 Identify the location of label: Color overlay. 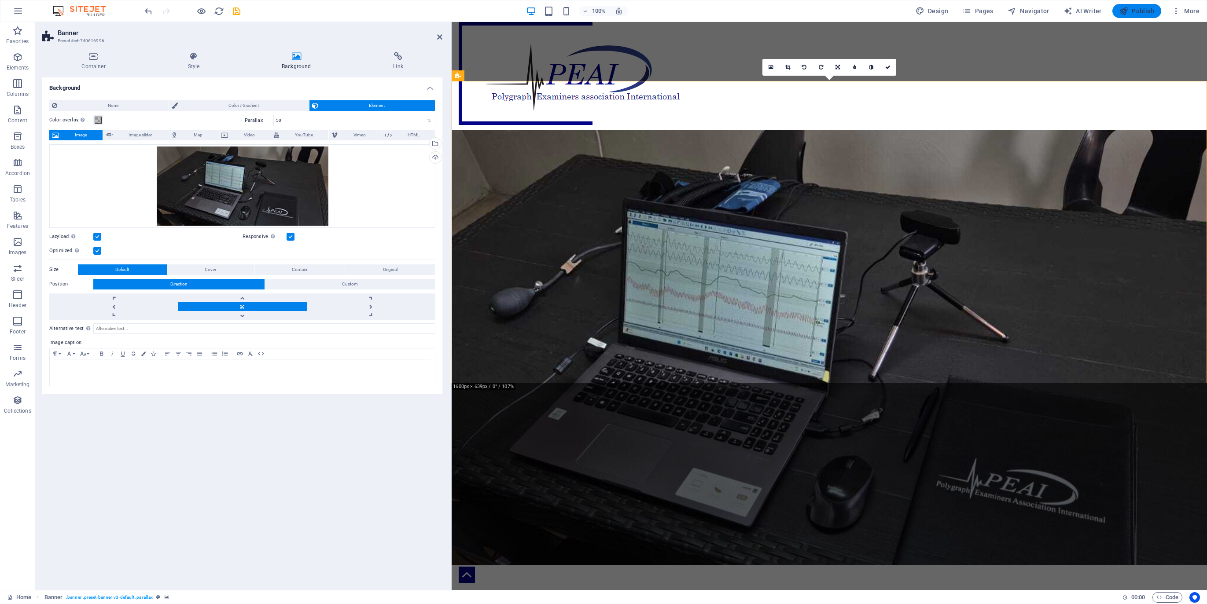
(71, 120).